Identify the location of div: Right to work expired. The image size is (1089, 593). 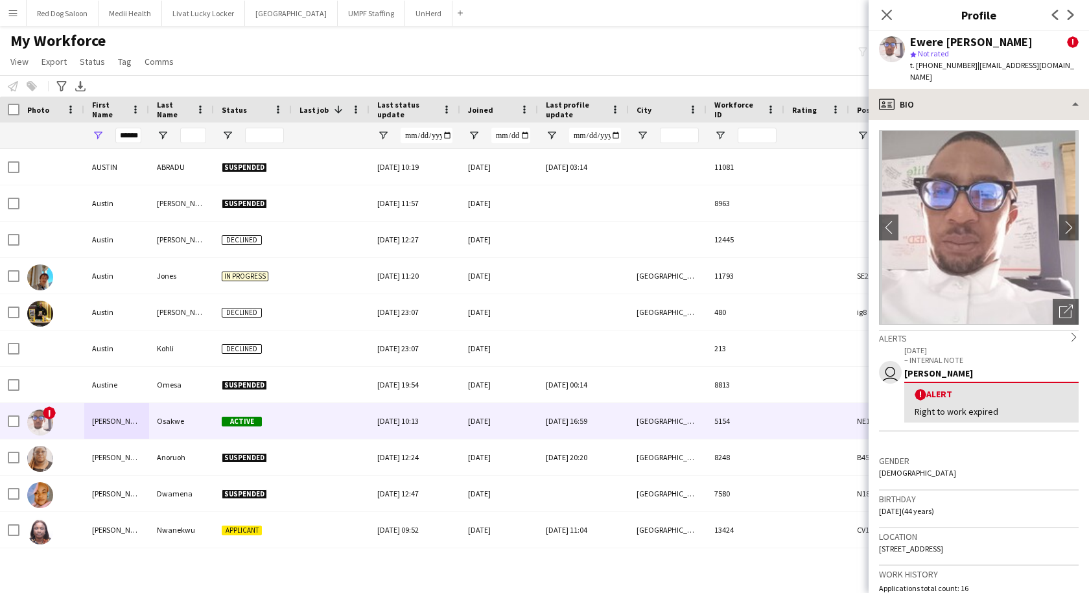
(991, 412).